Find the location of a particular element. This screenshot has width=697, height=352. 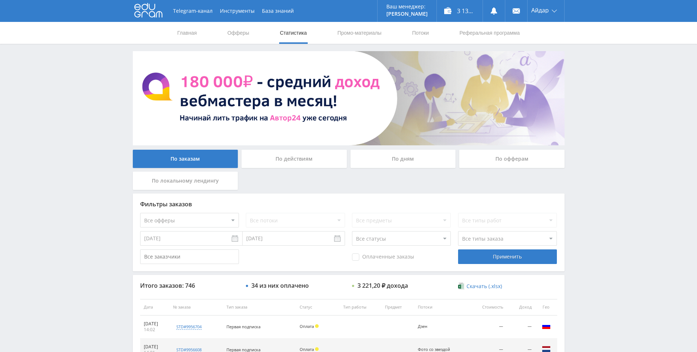

a: Потоки is located at coordinates (420, 33).